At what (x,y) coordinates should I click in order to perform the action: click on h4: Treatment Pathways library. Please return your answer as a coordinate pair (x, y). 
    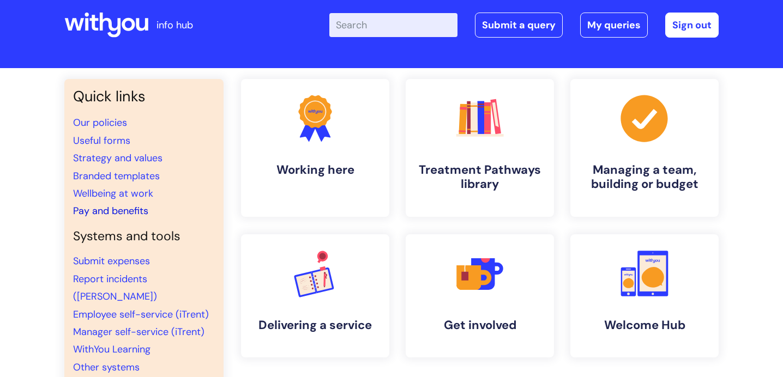
    Looking at the image, I should click on (480, 177).